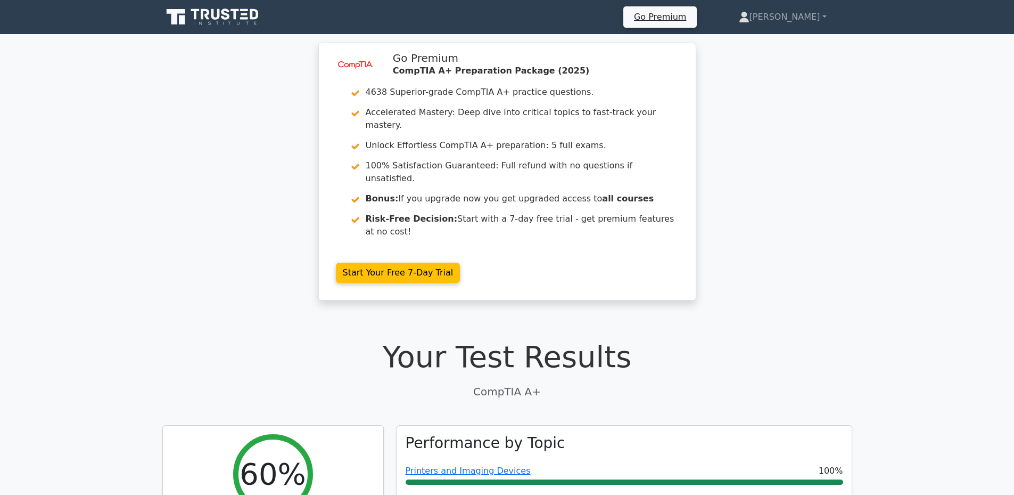 The width and height of the screenshot is (1014, 495). I want to click on a: Go Premium, so click(660, 17).